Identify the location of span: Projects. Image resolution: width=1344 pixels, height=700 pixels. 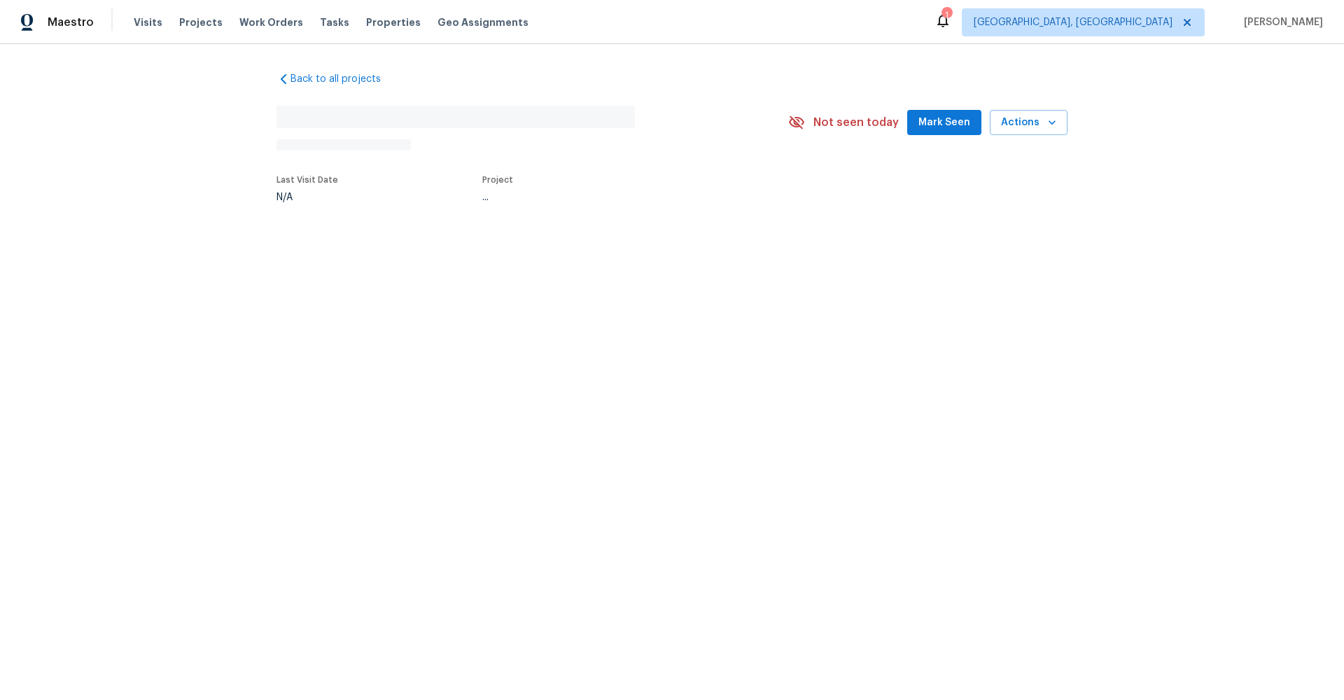
(201, 22).